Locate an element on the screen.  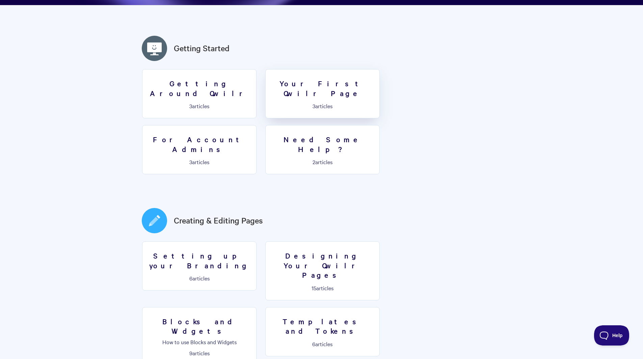
span: 2 is located at coordinates (314, 162).